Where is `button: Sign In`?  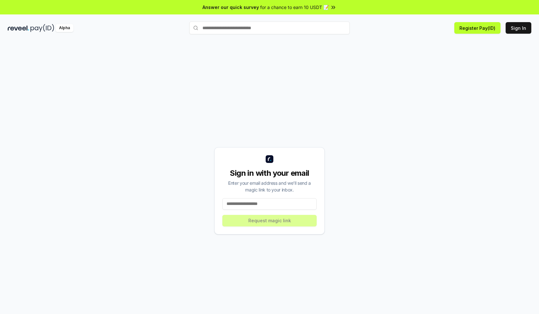 button: Sign In is located at coordinates (519, 28).